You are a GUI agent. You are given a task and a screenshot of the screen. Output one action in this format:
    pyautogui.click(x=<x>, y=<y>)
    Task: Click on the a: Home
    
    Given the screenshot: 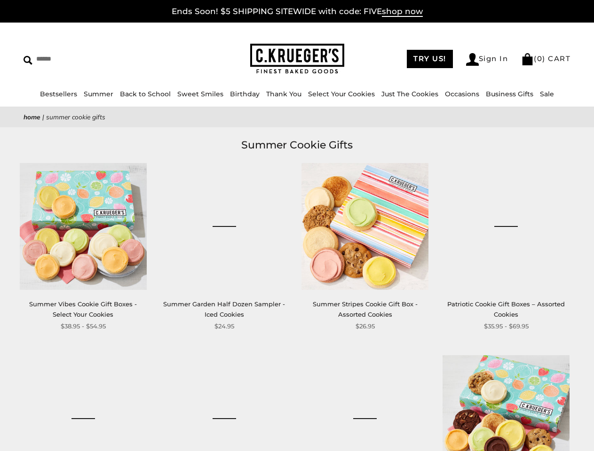 What is the action you would take?
    pyautogui.click(x=32, y=117)
    